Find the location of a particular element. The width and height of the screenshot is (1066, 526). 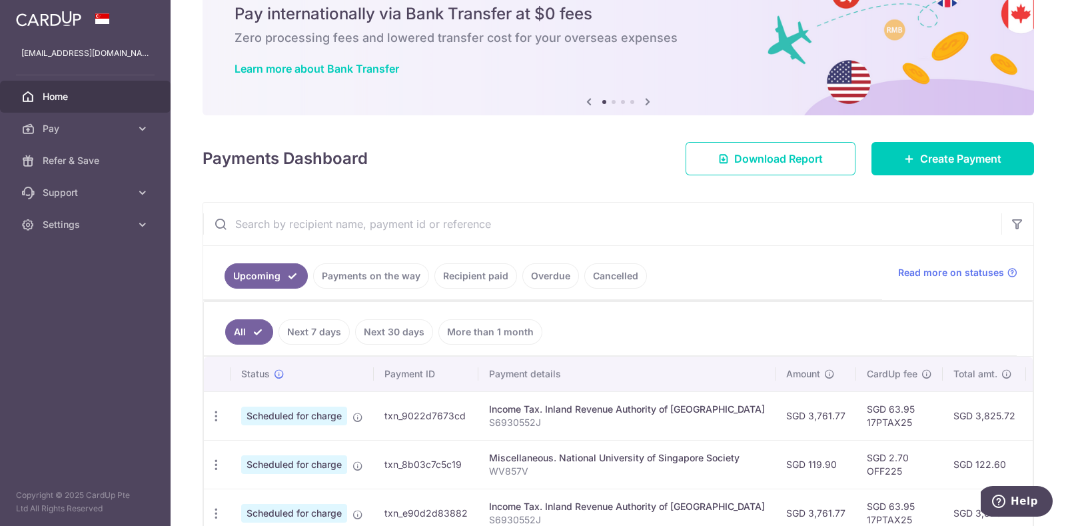

span: CardUp fee is located at coordinates (892, 374).